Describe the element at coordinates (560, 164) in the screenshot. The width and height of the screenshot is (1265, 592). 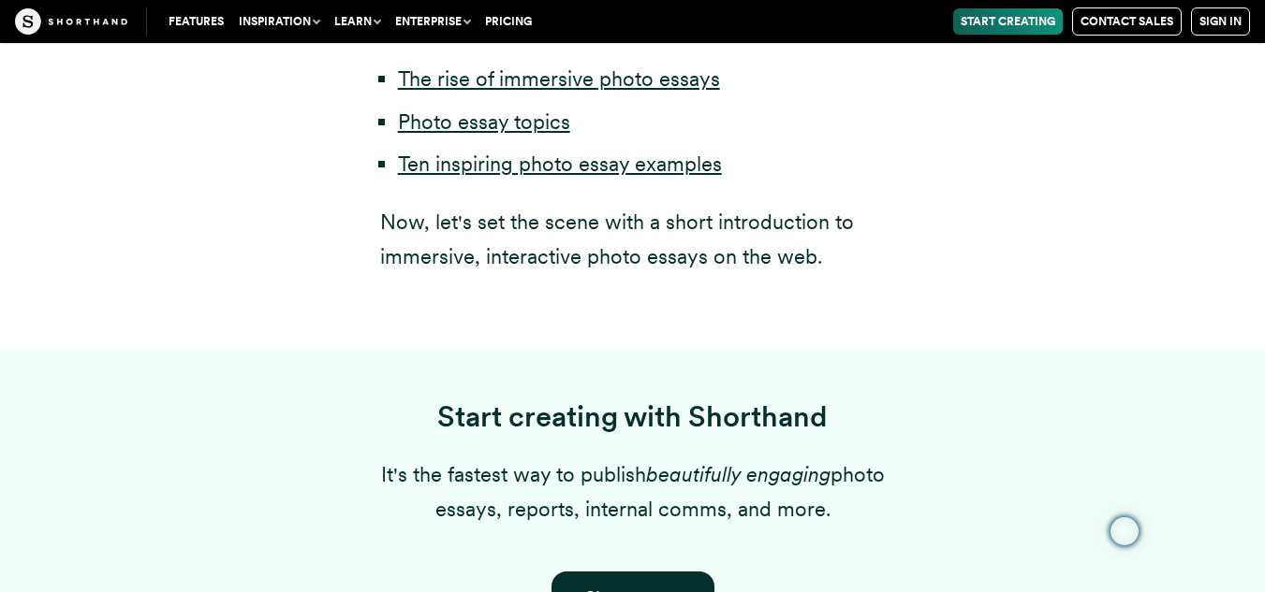
I see `a: Ten inspiring photo essay examples` at that location.